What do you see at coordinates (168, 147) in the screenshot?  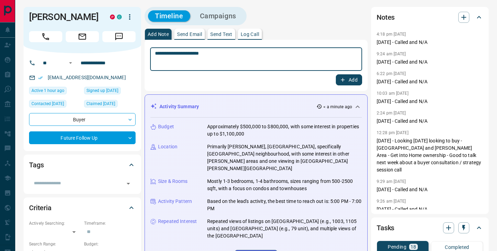 I see `p: Location` at bounding box center [168, 147].